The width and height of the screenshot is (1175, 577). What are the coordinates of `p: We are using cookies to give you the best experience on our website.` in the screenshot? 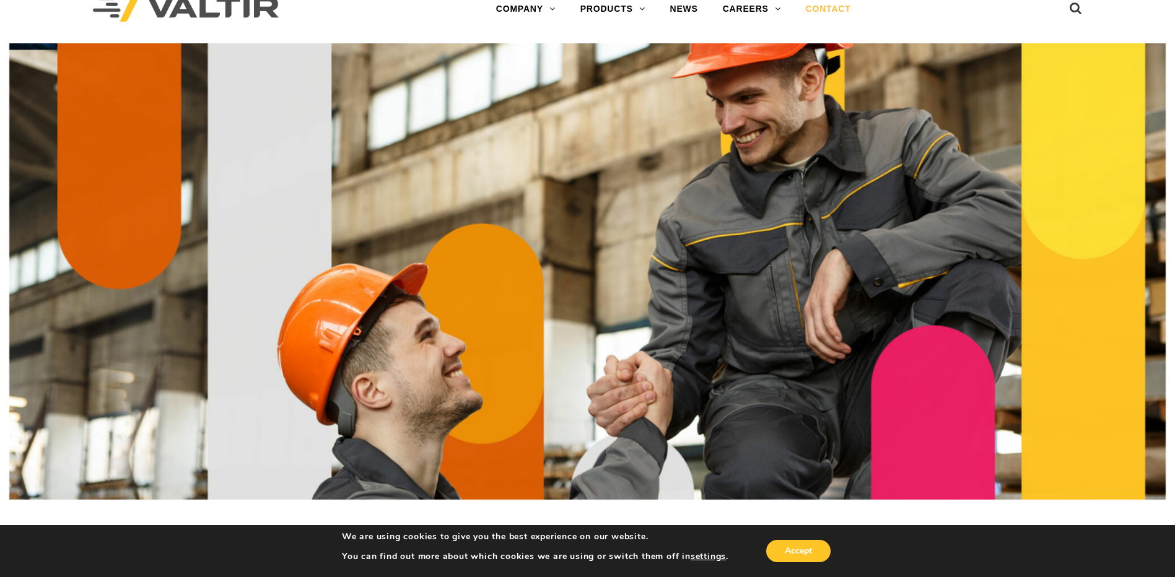 It's located at (535, 537).